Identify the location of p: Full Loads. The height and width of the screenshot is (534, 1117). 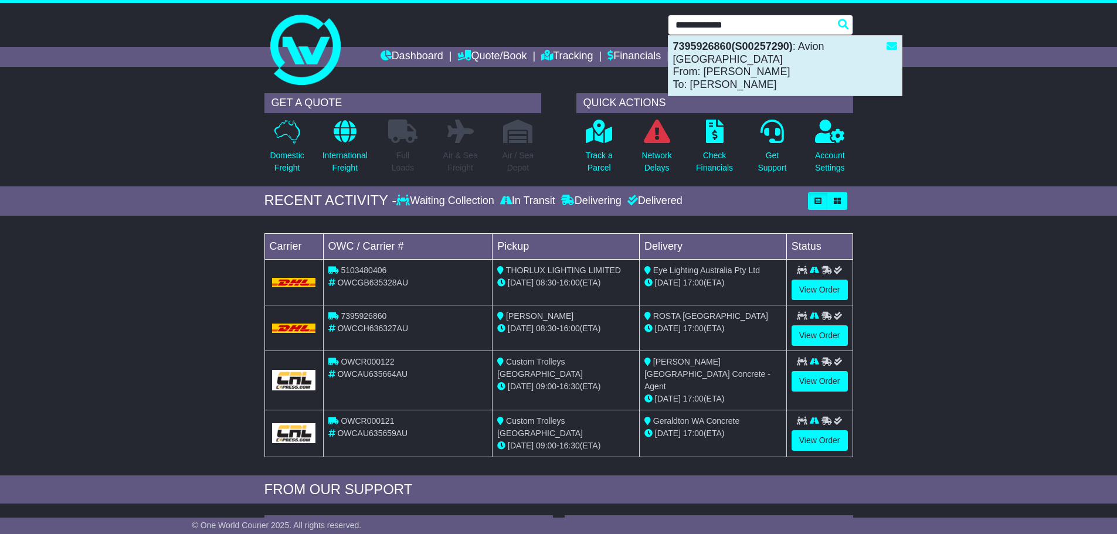
(403, 162).